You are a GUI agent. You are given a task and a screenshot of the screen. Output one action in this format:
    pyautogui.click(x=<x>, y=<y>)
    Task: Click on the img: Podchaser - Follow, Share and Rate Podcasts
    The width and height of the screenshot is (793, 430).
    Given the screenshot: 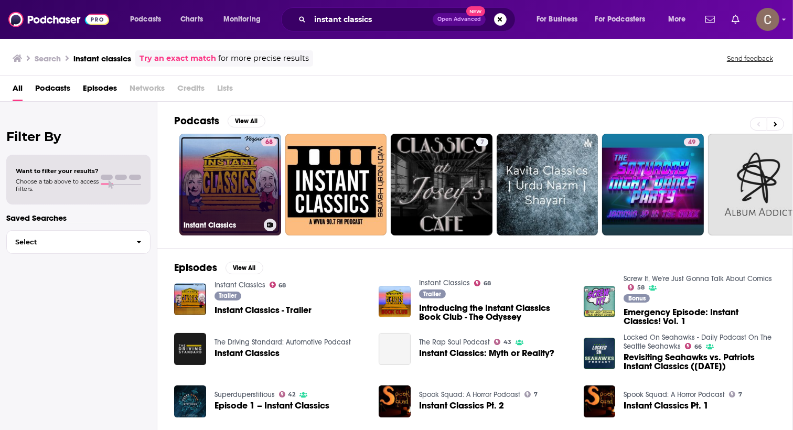 What is the action you would take?
    pyautogui.click(x=59, y=19)
    